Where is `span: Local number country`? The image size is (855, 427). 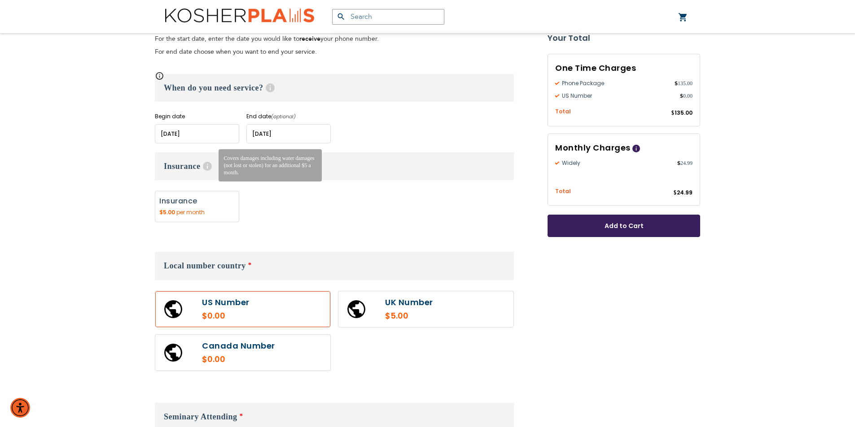 span: Local number country is located at coordinates (205, 266).